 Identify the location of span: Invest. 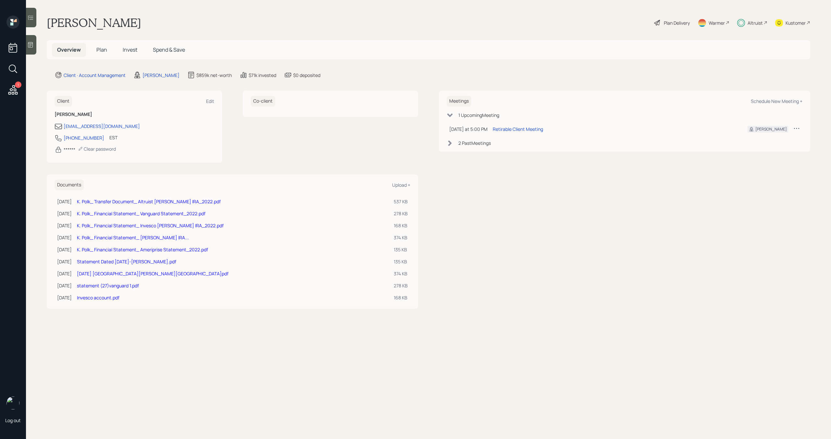
(130, 50).